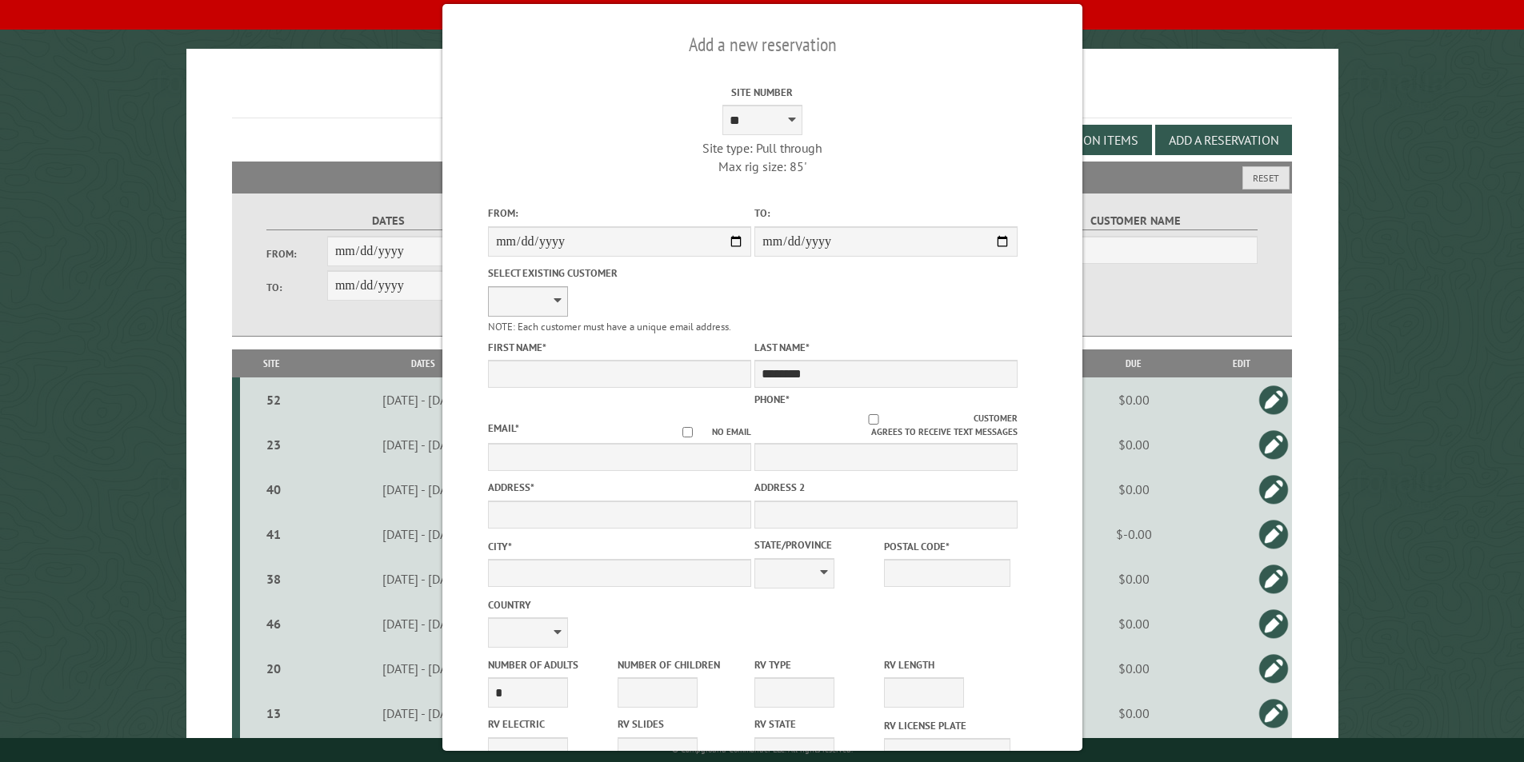 The width and height of the screenshot is (1524, 762). What do you see at coordinates (274, 669) in the screenshot?
I see `div: 20` at bounding box center [274, 669].